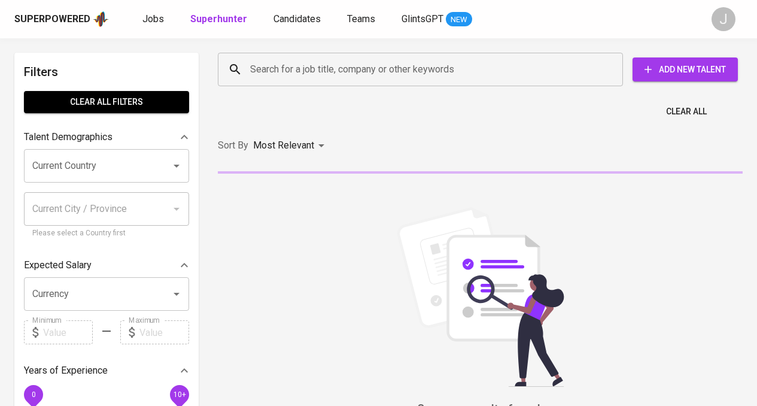  I want to click on div: J, so click(724, 19).